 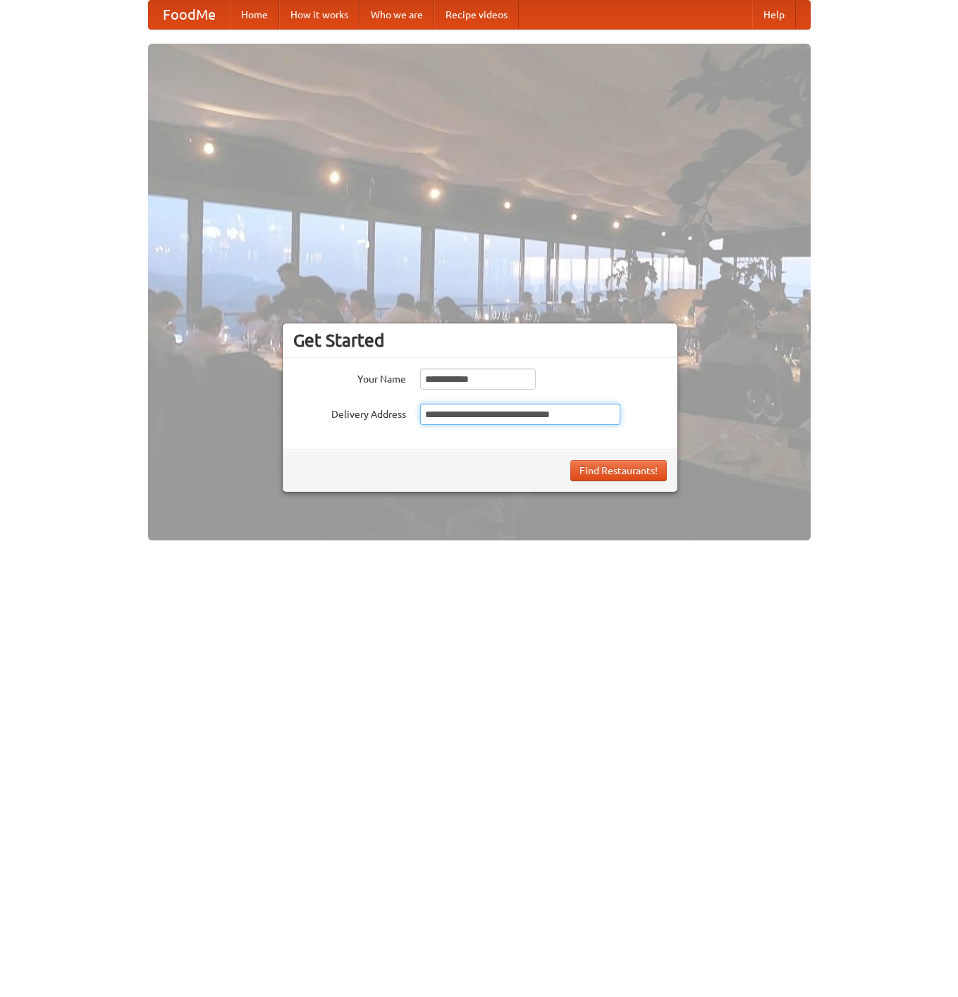 What do you see at coordinates (397, 15) in the screenshot?
I see `a: Who we are` at bounding box center [397, 15].